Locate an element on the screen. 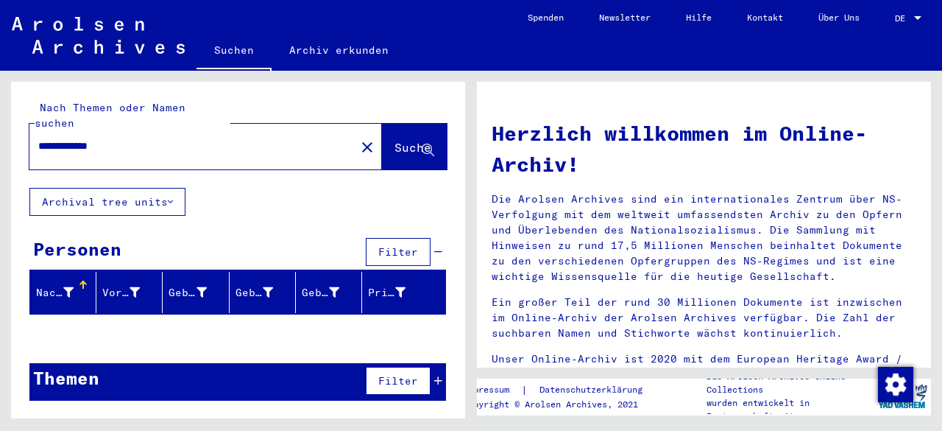  mat-label: Nach Themen oder Namen suchen is located at coordinates (110, 115).